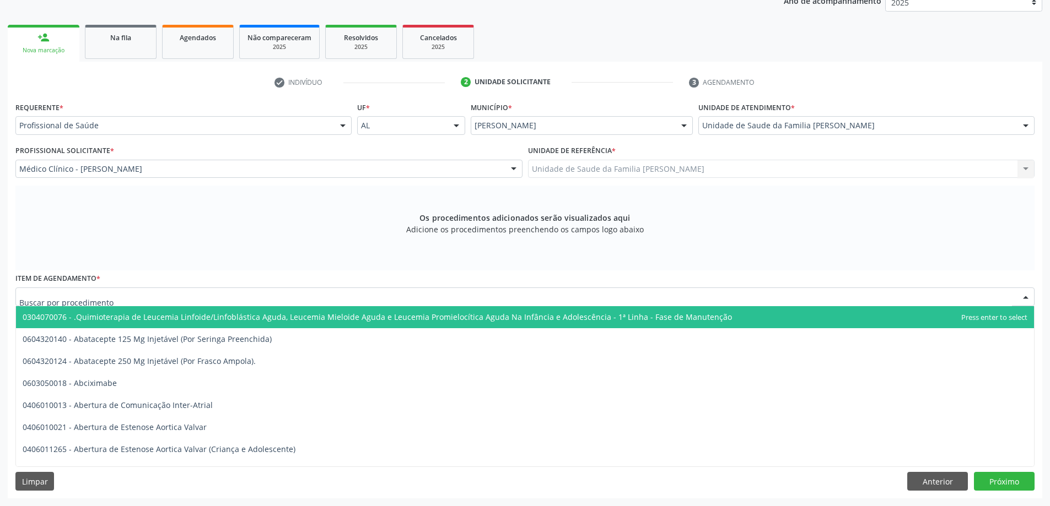 This screenshot has height=506, width=1050. What do you see at coordinates (44, 50) in the screenshot?
I see `div: Nova marcação` at bounding box center [44, 50].